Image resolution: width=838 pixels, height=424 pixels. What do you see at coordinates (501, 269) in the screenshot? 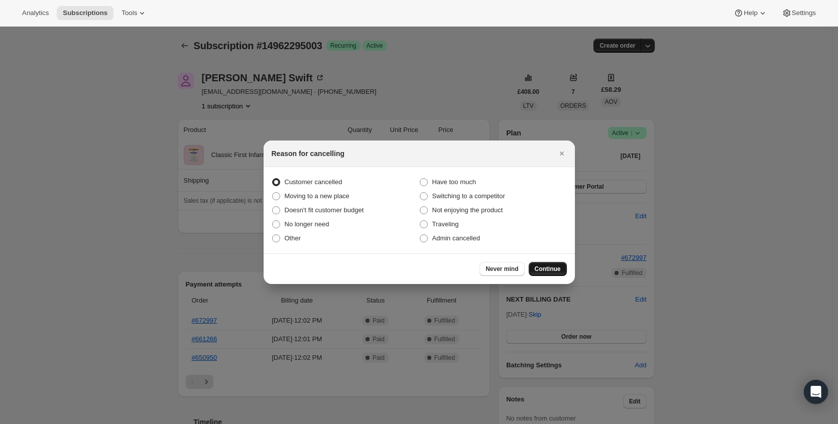
I see `button: Never mind` at bounding box center [501, 269].